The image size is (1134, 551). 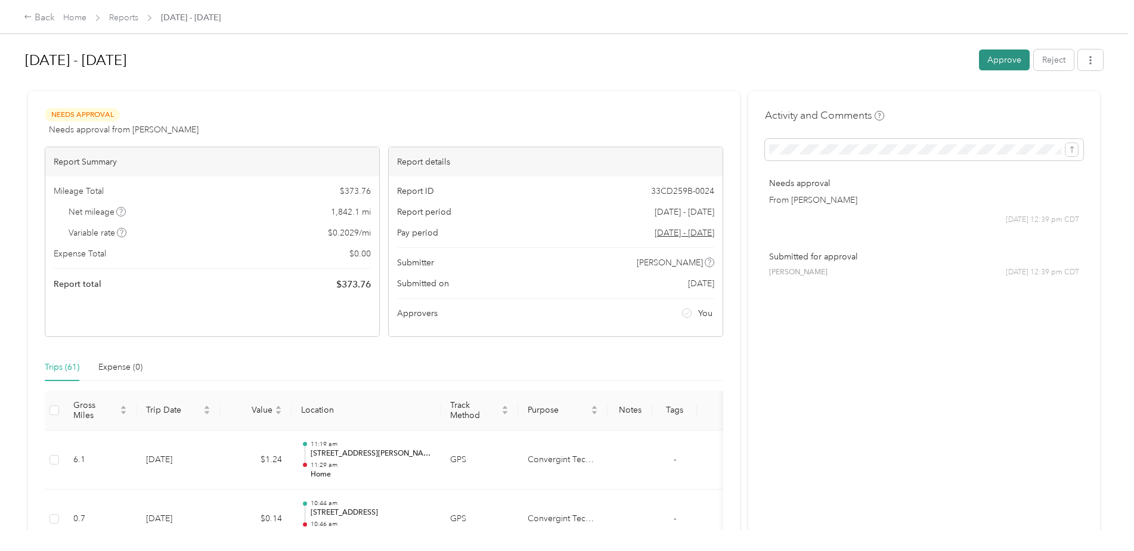 I want to click on span: Expense Total, so click(x=80, y=253).